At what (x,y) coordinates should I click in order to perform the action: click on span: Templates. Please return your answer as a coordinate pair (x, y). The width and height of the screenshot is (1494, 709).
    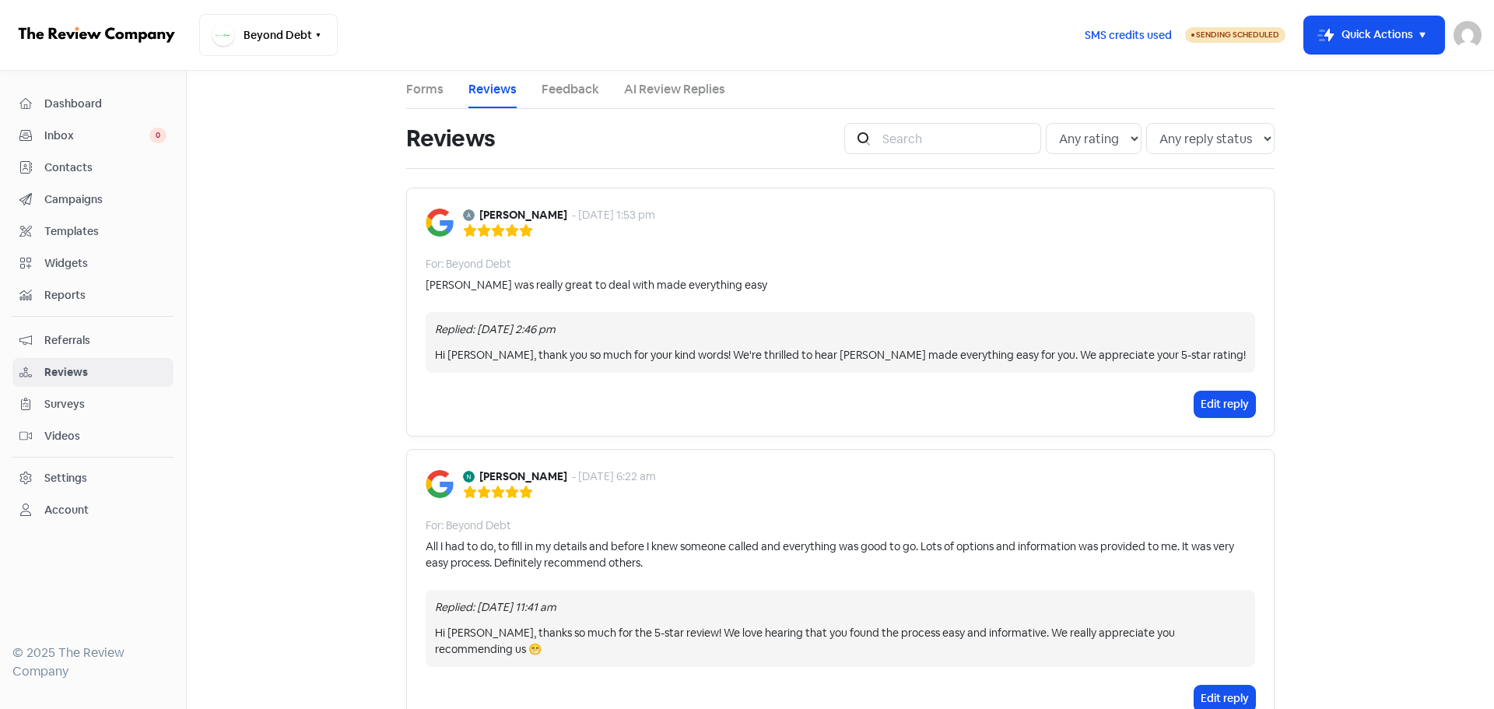
    Looking at the image, I should click on (105, 231).